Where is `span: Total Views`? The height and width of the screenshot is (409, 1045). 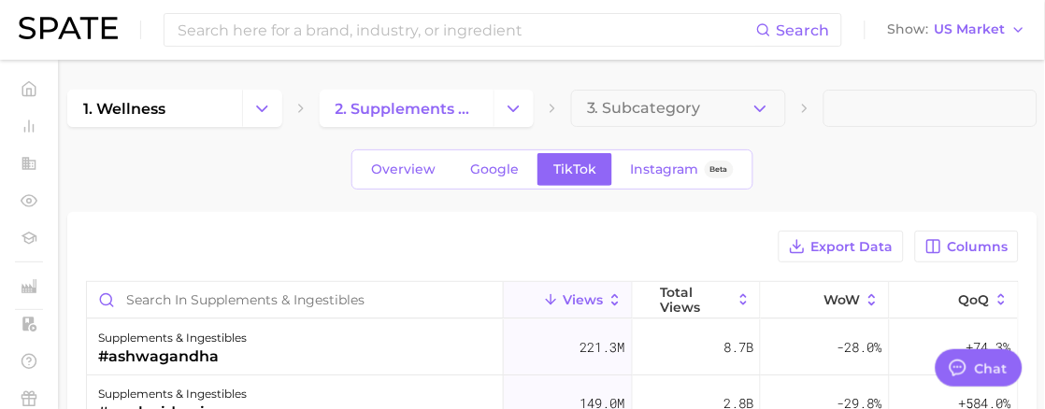
span: Total Views is located at coordinates (696, 300).